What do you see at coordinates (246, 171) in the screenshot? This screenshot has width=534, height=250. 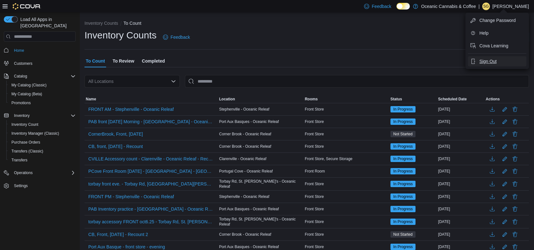 I see `span: Portugal Cove - Oceanic Releaf` at bounding box center [246, 171].